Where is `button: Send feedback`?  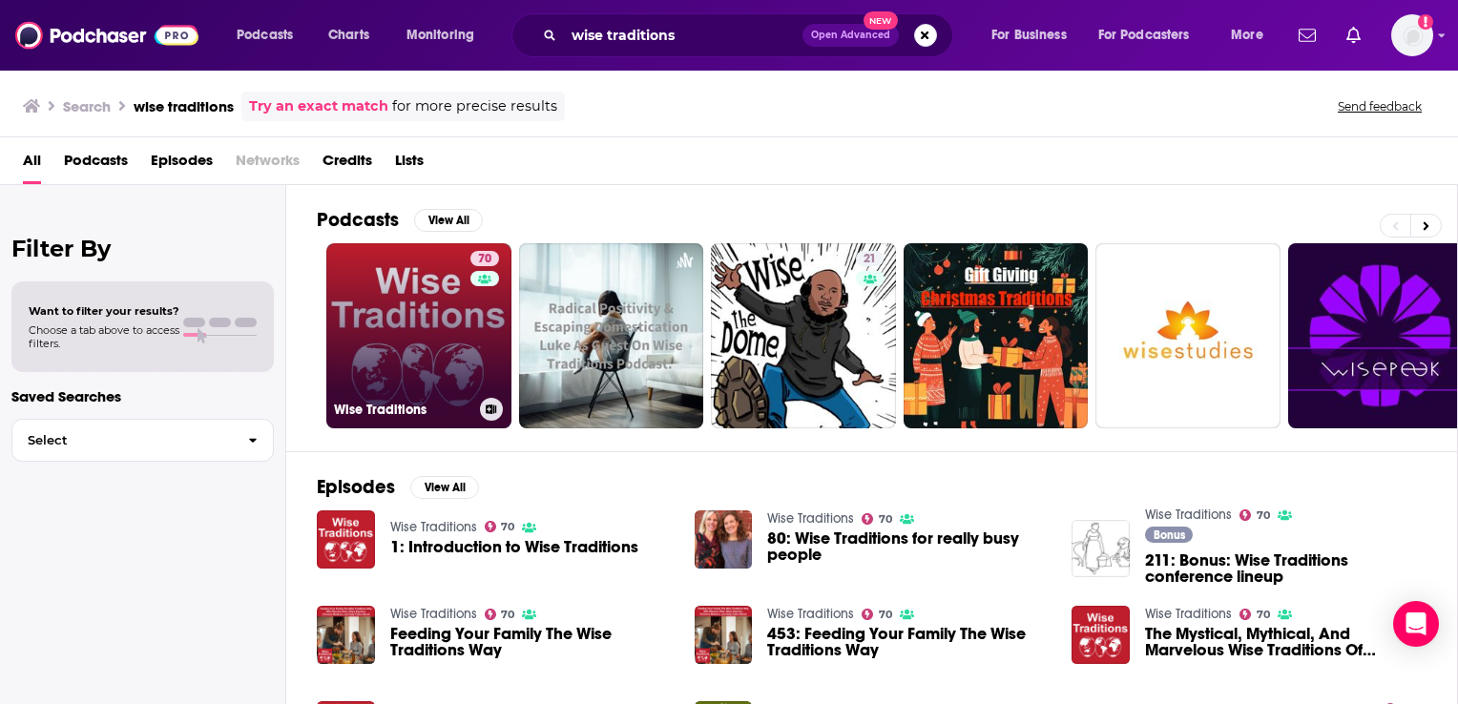
button: Send feedback is located at coordinates (1380, 106).